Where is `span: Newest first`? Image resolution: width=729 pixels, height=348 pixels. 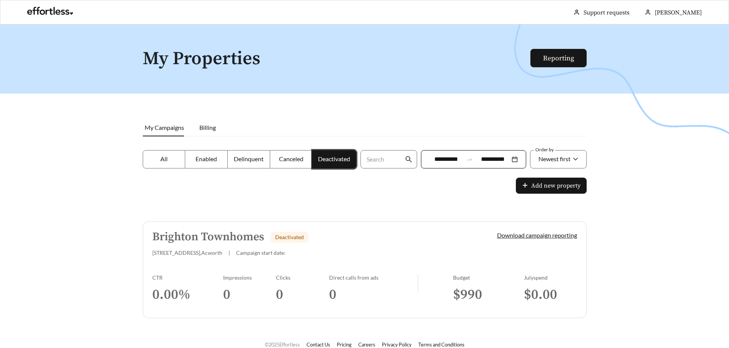
span: Newest first is located at coordinates (554, 159).